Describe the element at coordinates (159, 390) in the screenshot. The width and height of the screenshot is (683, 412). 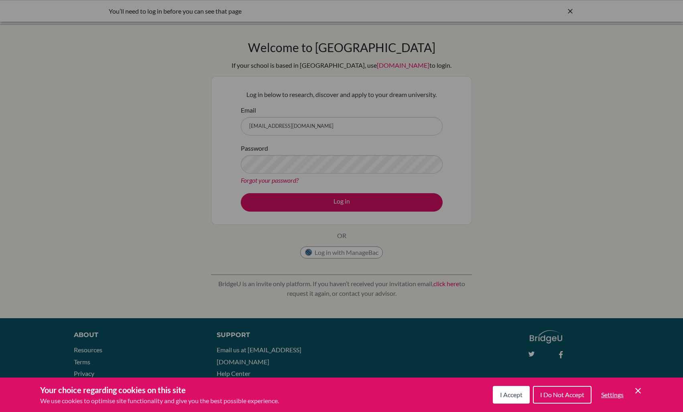
I see `h3: Your choice regarding cookies on this site` at that location.